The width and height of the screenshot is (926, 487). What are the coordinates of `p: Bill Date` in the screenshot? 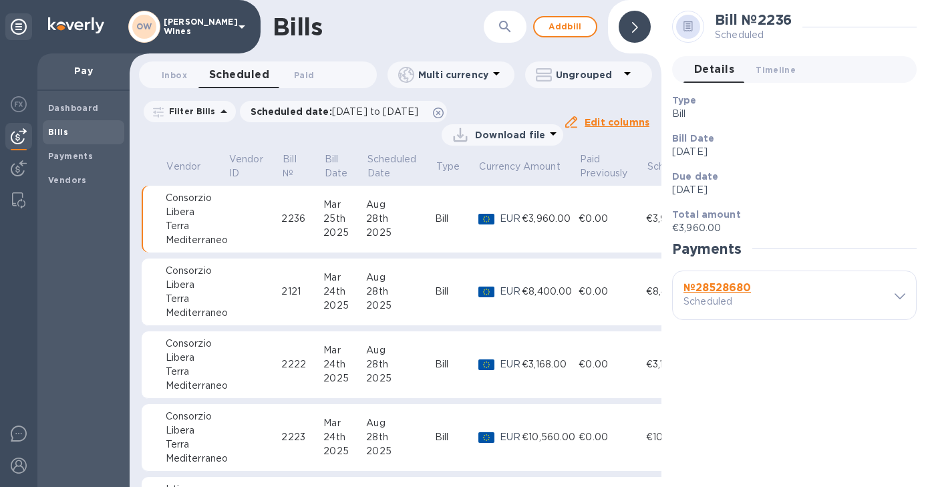 It's located at (336, 166).